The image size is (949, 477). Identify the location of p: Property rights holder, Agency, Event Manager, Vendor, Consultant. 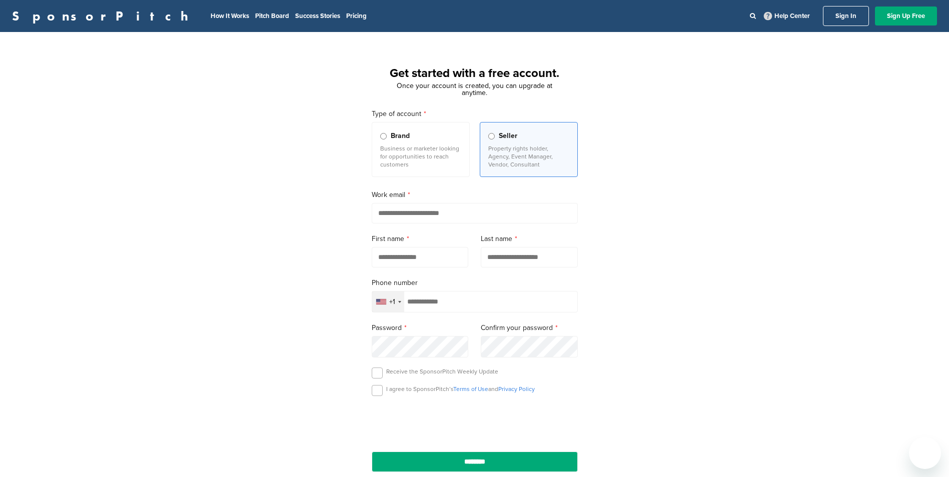
(529, 157).